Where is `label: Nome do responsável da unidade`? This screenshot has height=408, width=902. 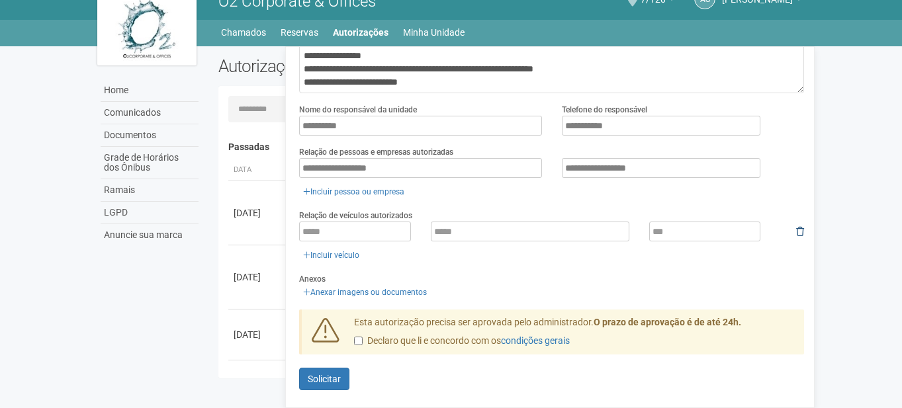
label: Nome do responsável da unidade is located at coordinates (358, 110).